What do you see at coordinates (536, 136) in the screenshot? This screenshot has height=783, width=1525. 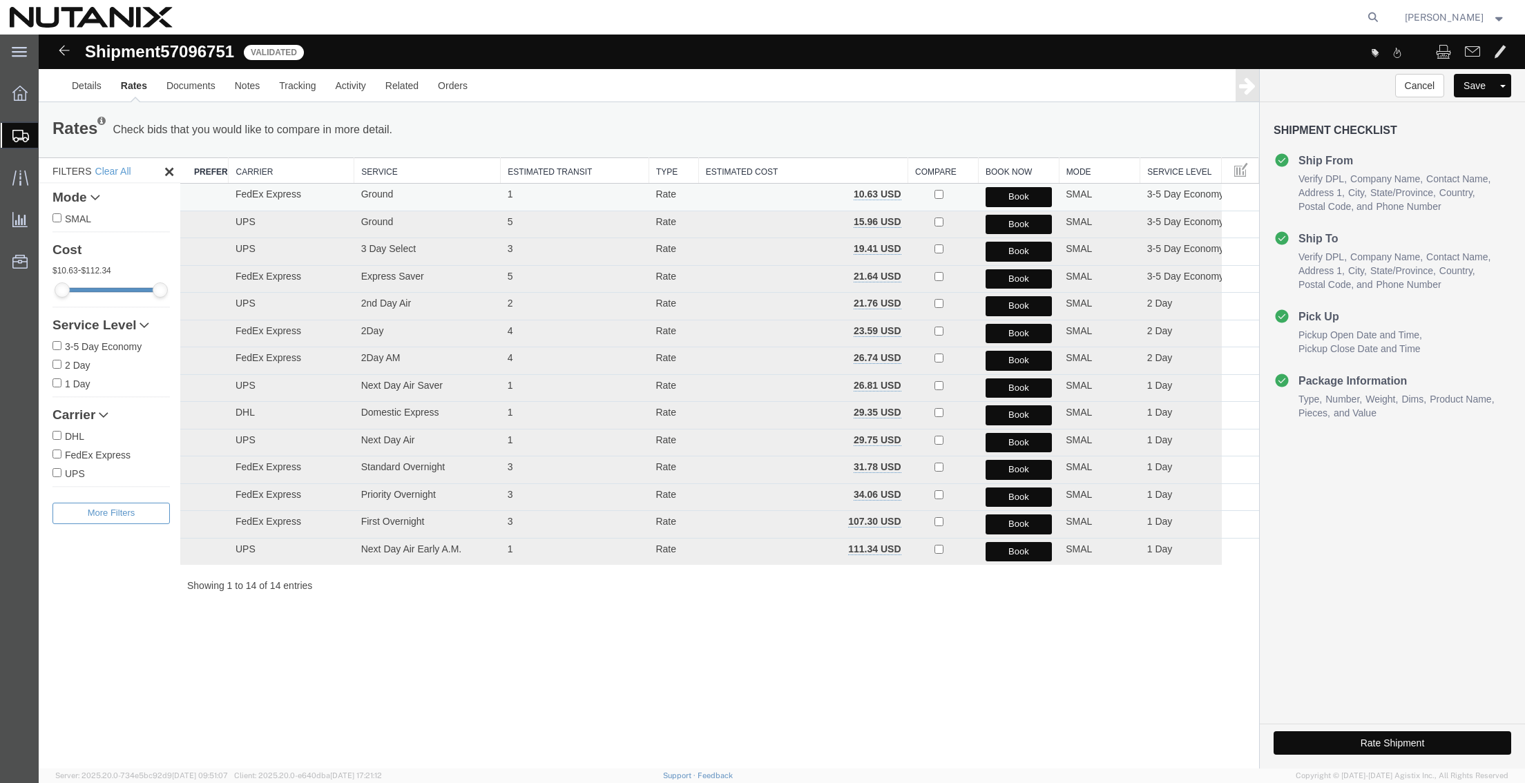 I see `th: Estimated Transit: activate to sort column ascending` at bounding box center [536, 136].